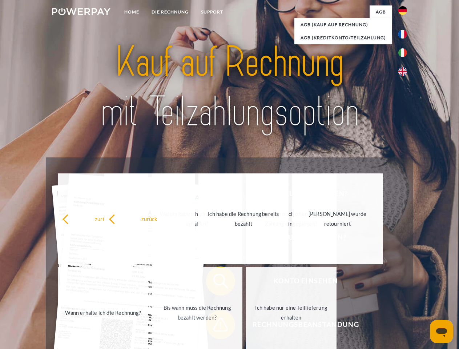 The width and height of the screenshot is (459, 349). I want to click on img: de, so click(403, 11).